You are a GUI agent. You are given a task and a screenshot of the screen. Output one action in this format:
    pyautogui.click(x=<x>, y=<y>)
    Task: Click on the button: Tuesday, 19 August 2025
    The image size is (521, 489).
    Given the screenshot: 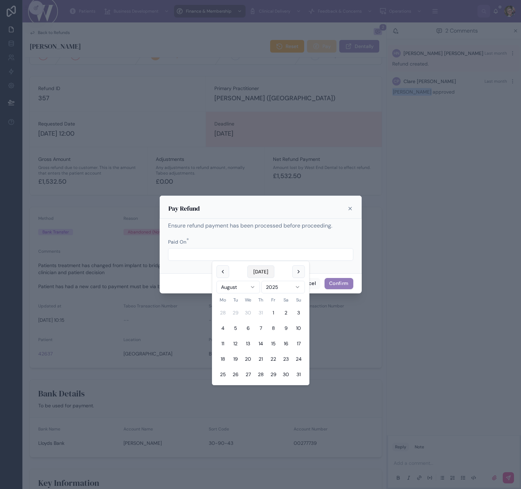 What is the action you would take?
    pyautogui.click(x=235, y=359)
    